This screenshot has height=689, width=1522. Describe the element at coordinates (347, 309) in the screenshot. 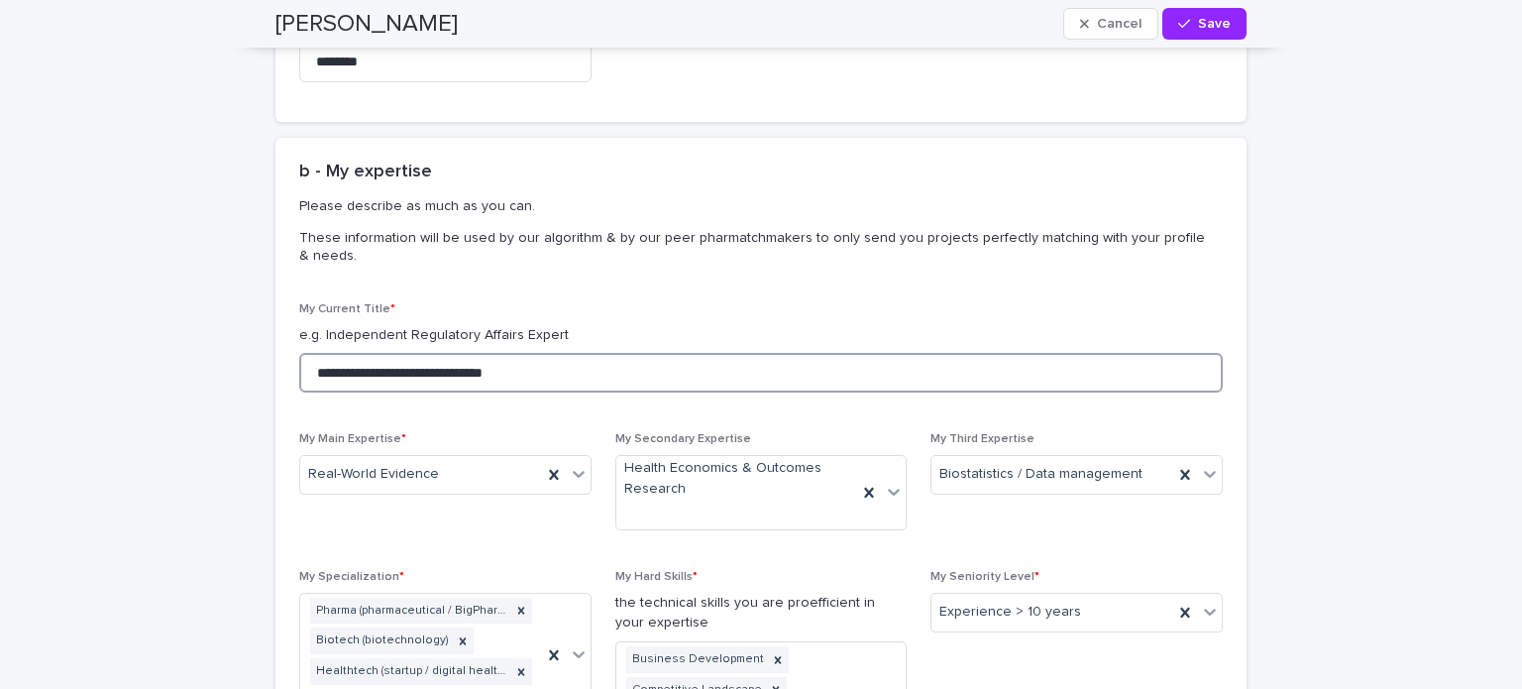

I see `span: My Current Title` at that location.